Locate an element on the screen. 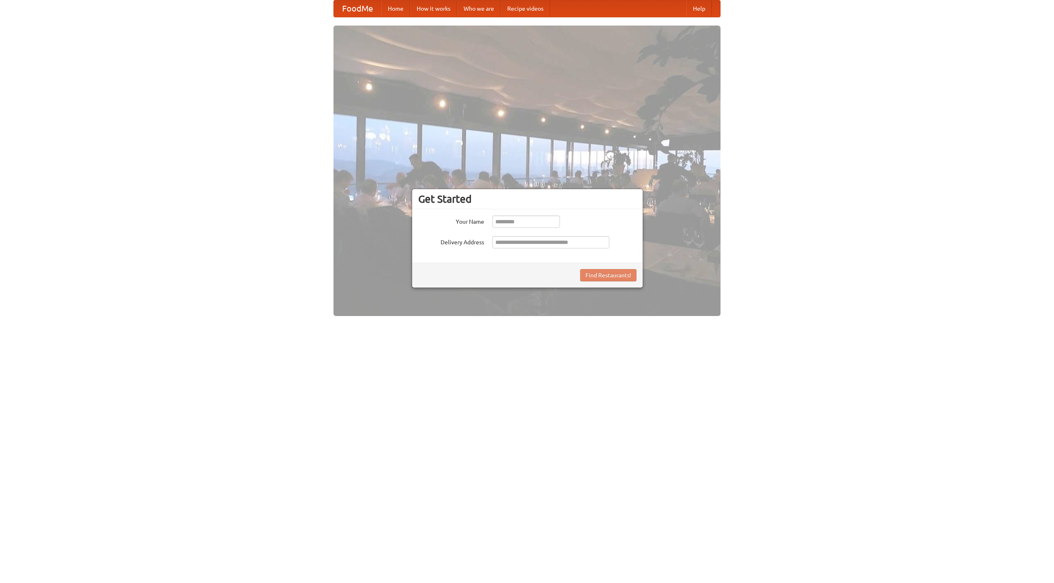 The width and height of the screenshot is (1054, 583). a: FoodMe is located at coordinates (357, 9).